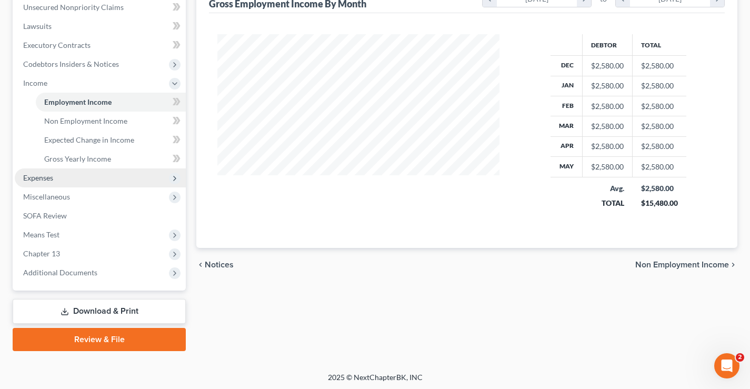 The height and width of the screenshot is (389, 750). Describe the element at coordinates (35, 83) in the screenshot. I see `span: Income` at that location.